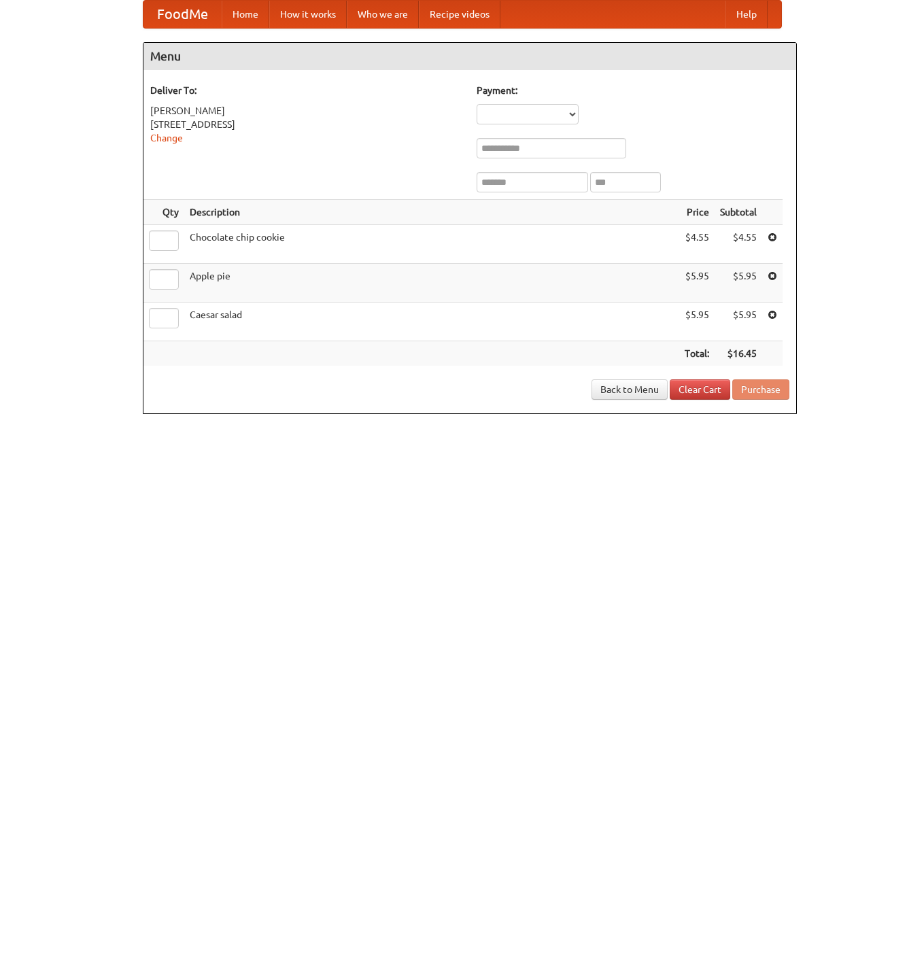  Describe the element at coordinates (432, 321) in the screenshot. I see `td: Caesar salad` at that location.